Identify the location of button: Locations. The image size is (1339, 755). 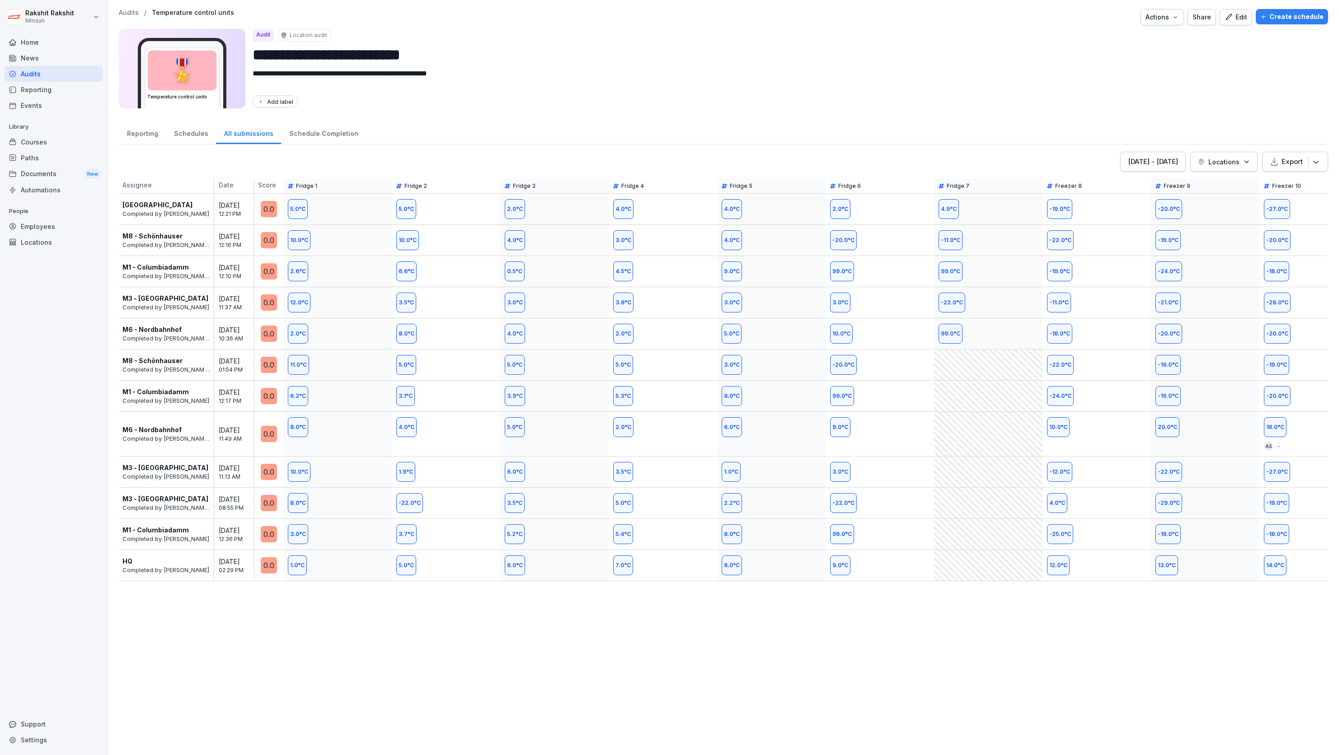
(1224, 162).